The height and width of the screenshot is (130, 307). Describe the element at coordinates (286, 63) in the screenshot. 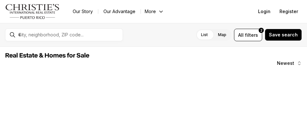

I see `span: Newest` at that location.